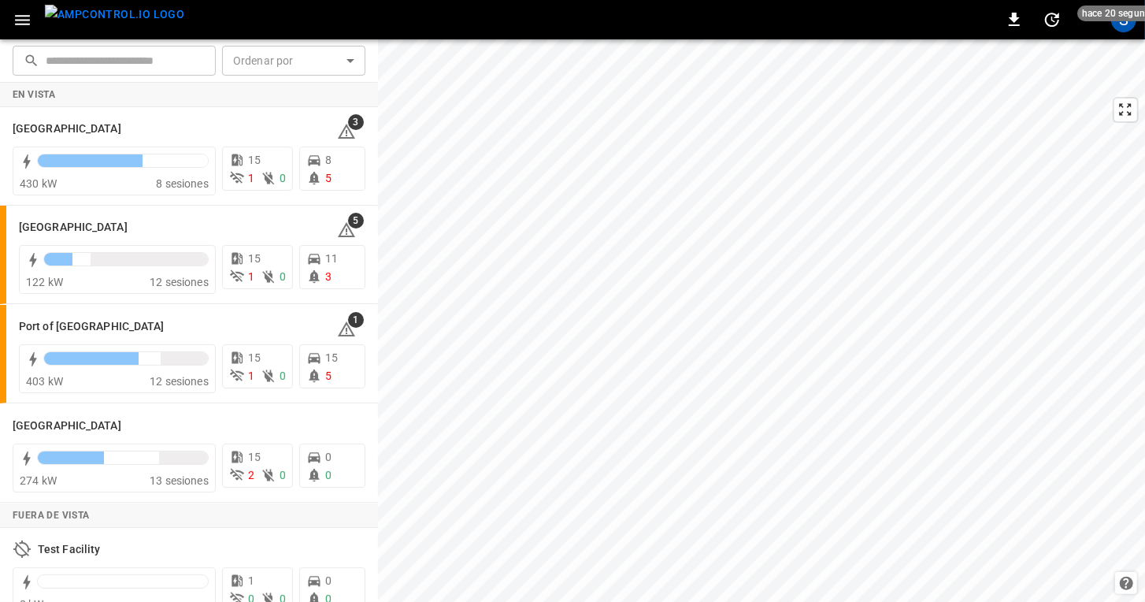 The height and width of the screenshot is (602, 1145). I want to click on span: 122 kW, so click(44, 282).